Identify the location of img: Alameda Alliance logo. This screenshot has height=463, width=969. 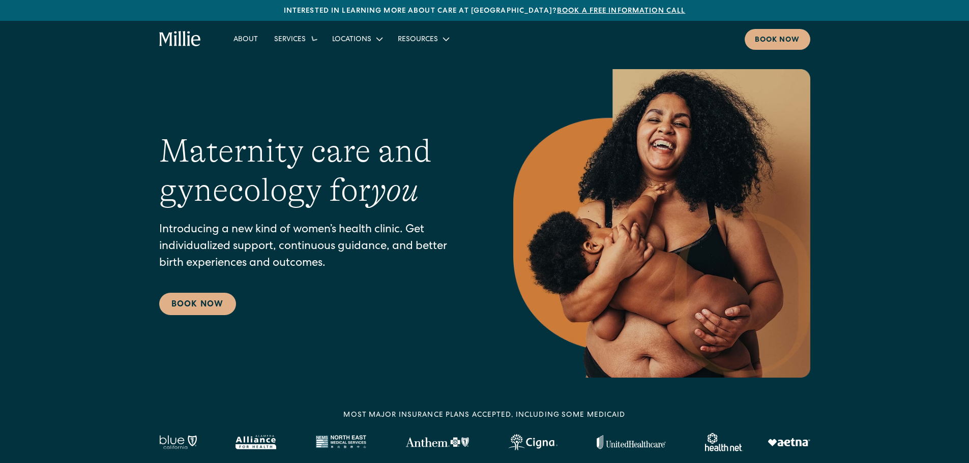
(255, 443).